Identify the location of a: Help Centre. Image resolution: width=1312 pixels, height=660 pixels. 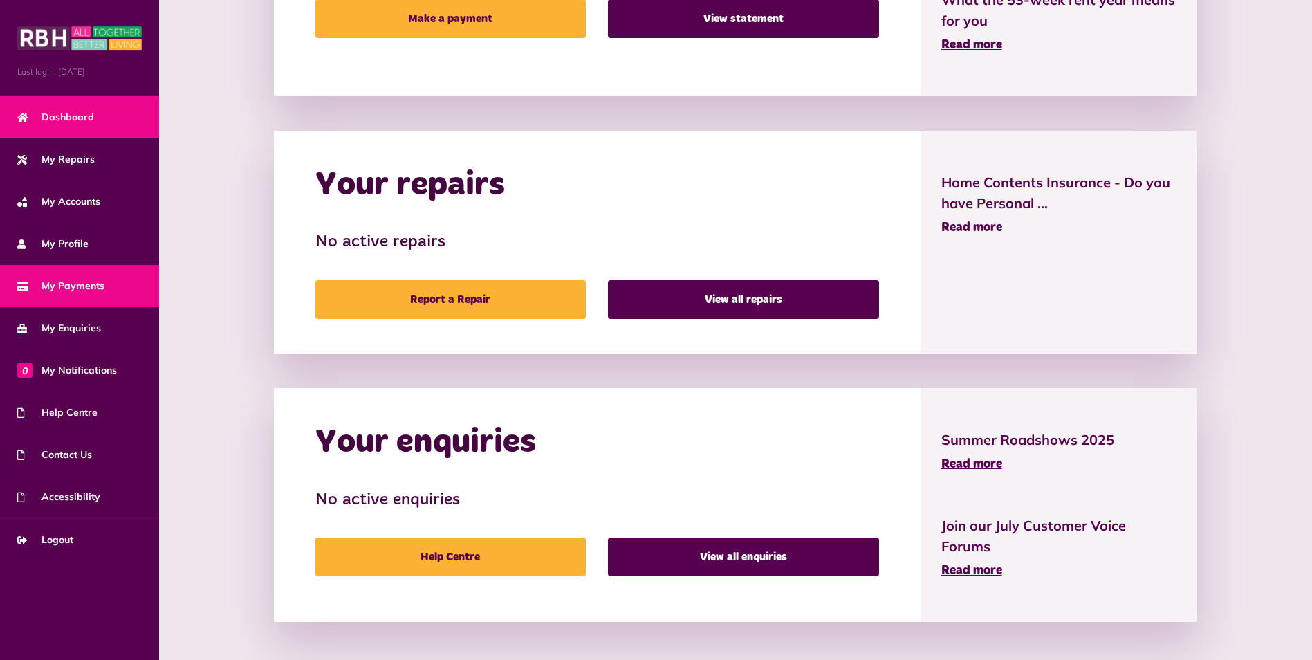
(450, 557).